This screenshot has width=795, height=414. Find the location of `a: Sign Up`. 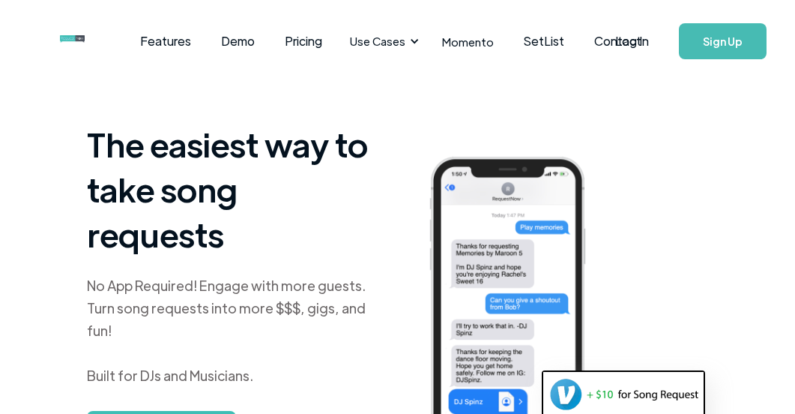

a: Sign Up is located at coordinates (722, 41).